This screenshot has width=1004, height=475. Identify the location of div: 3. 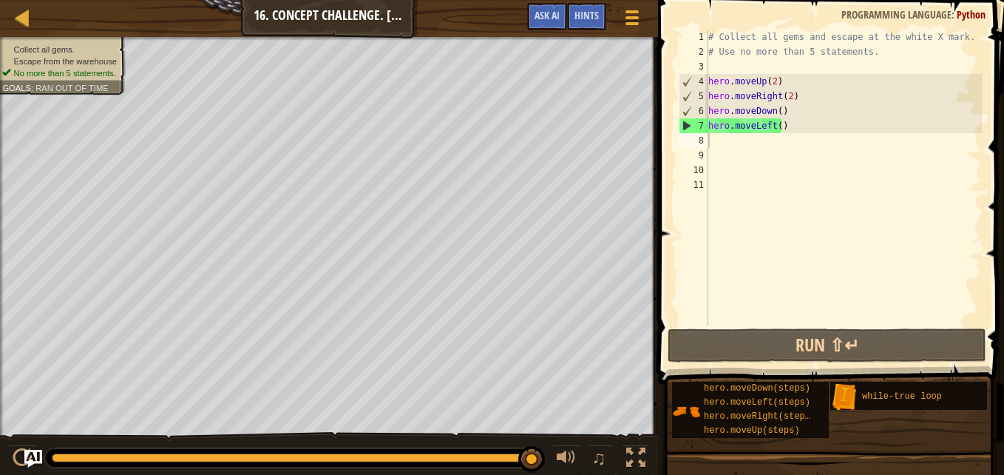
(694, 67).